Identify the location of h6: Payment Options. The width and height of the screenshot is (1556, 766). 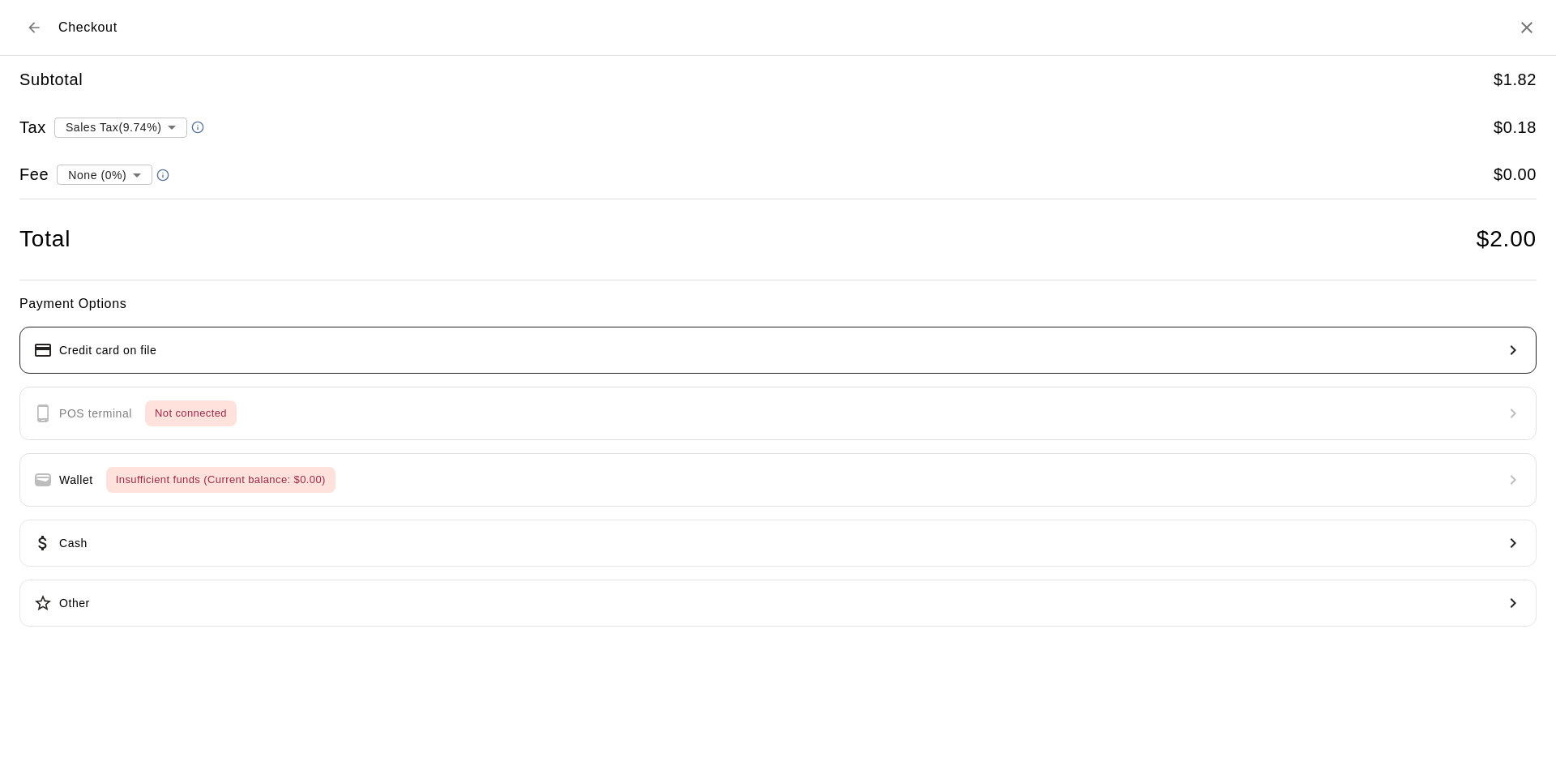
(778, 304).